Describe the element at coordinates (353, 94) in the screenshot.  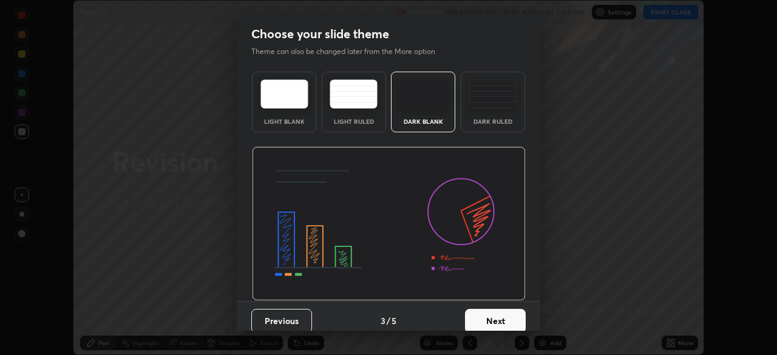
I see `img: lightRuledTheme.5fabf969.svg` at that location.